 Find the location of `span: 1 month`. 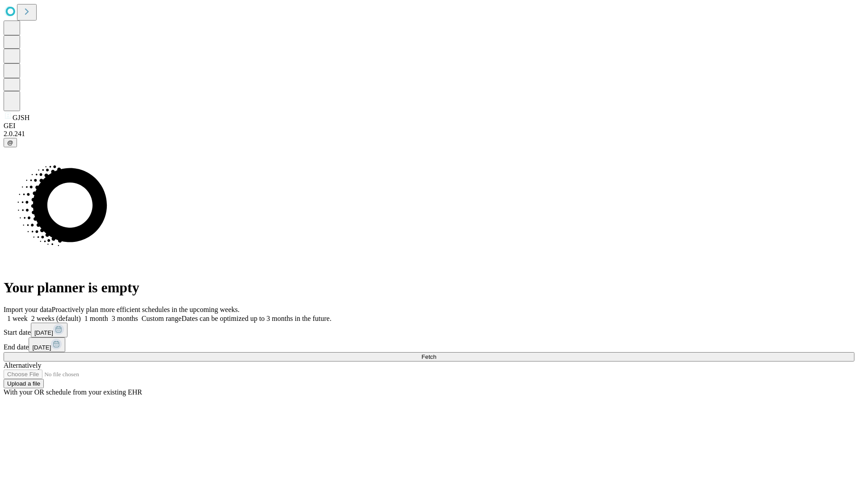

span: 1 month is located at coordinates (96, 319).